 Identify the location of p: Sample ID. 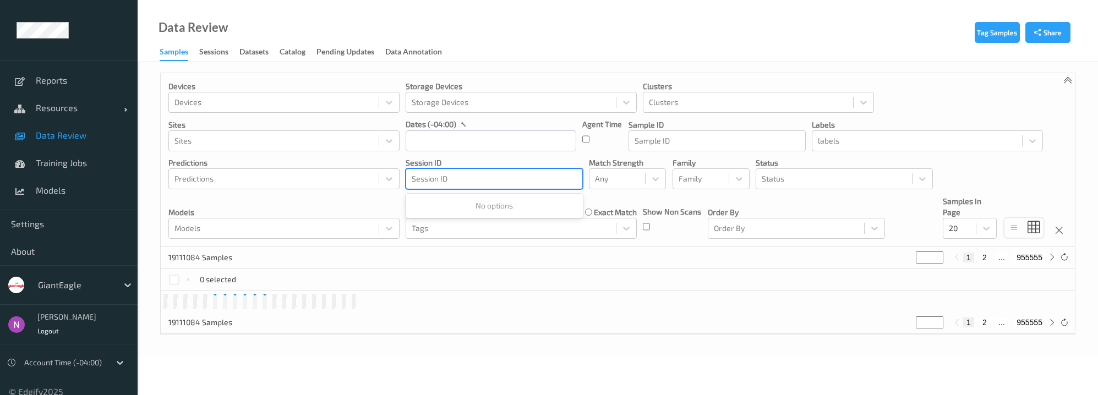
(717, 125).